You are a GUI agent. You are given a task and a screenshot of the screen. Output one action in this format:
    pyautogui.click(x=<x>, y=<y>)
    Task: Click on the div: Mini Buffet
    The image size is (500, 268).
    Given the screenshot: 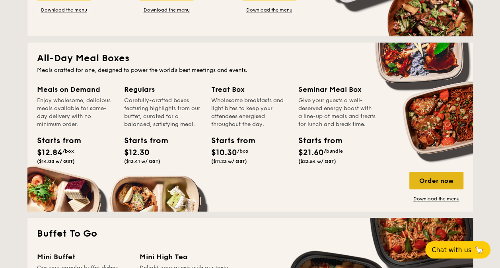 What is the action you would take?
    pyautogui.click(x=83, y=257)
    